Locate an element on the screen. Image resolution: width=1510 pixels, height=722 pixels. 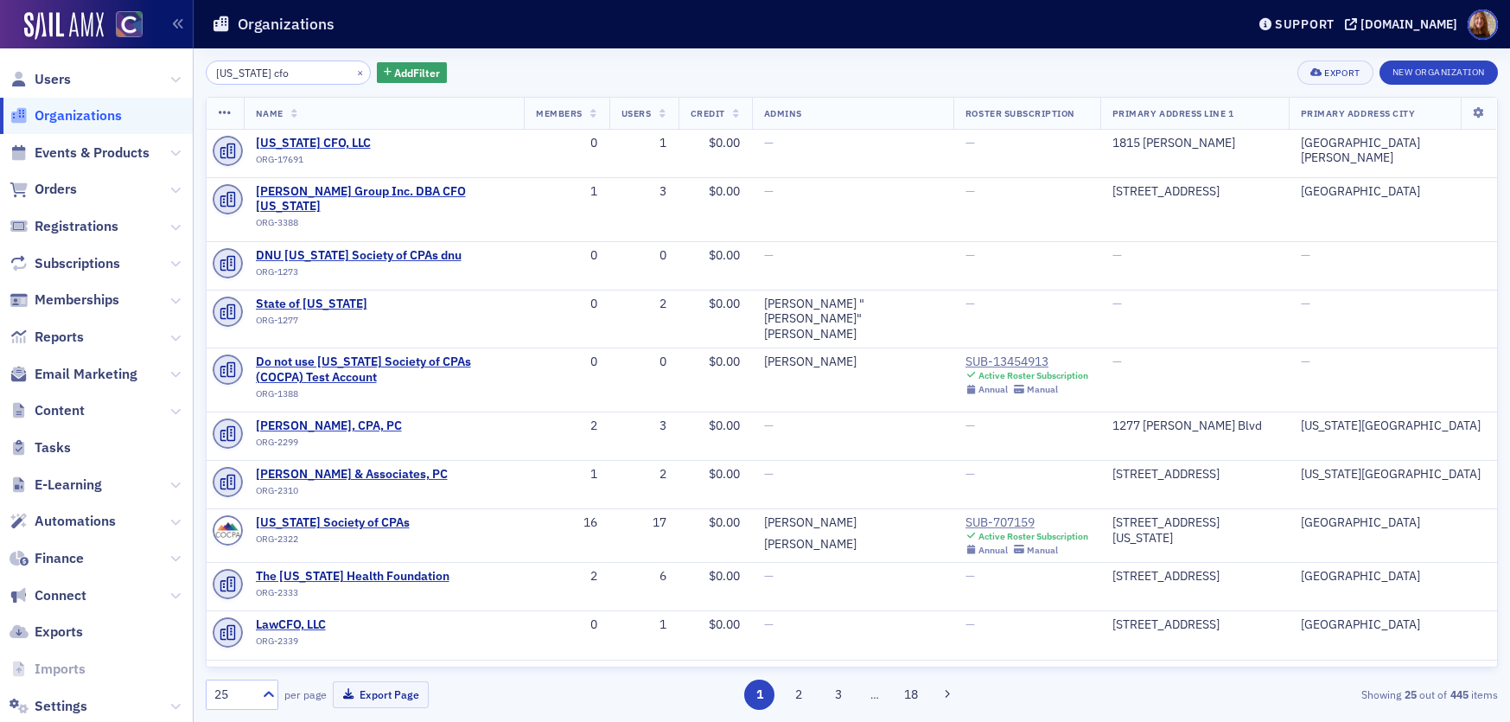
div: SUB-707159 is located at coordinates (1027, 523).